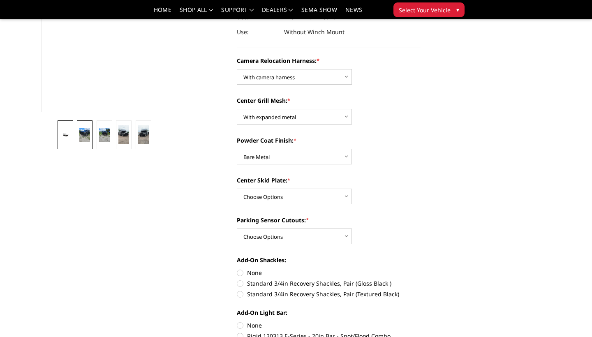 This screenshot has width=592, height=337. What do you see at coordinates (319, 13) in the screenshot?
I see `a: SEMA Show` at bounding box center [319, 13].